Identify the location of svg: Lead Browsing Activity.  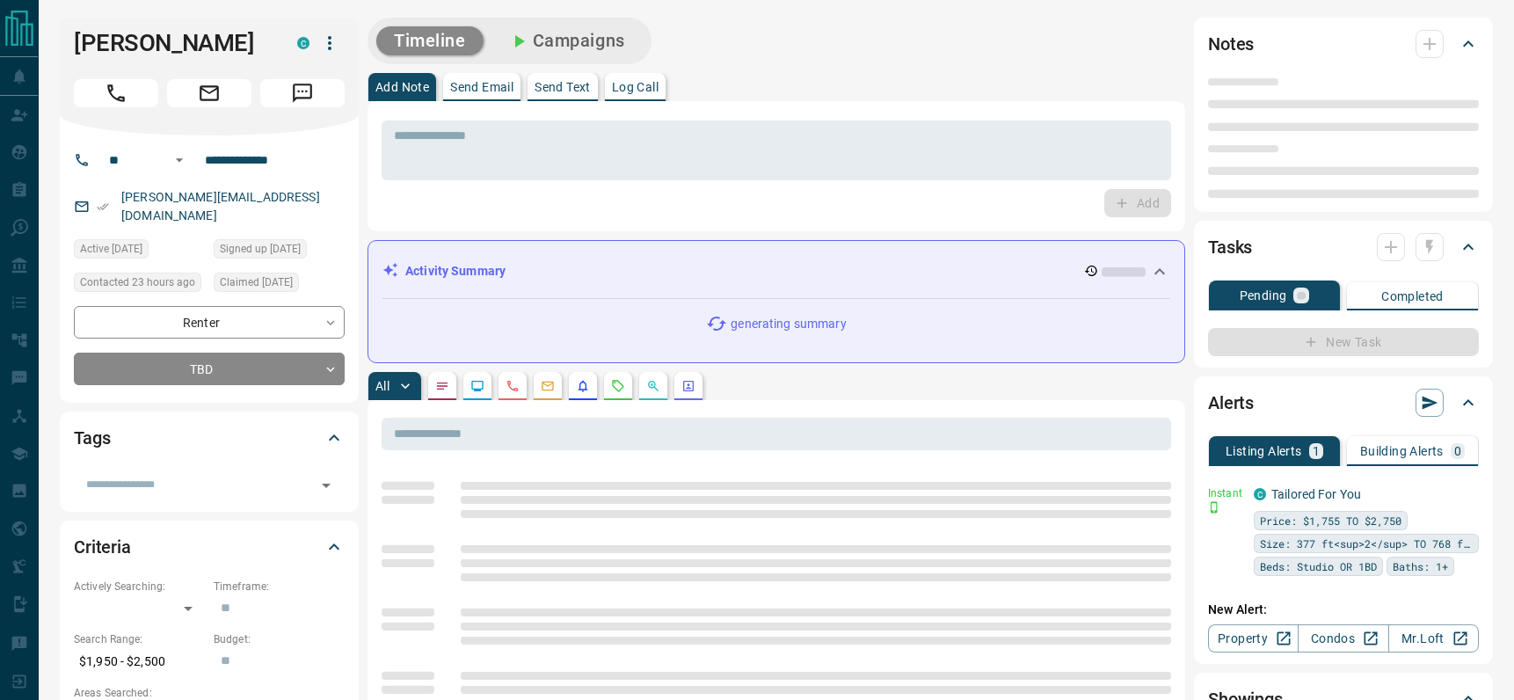
(477, 386).